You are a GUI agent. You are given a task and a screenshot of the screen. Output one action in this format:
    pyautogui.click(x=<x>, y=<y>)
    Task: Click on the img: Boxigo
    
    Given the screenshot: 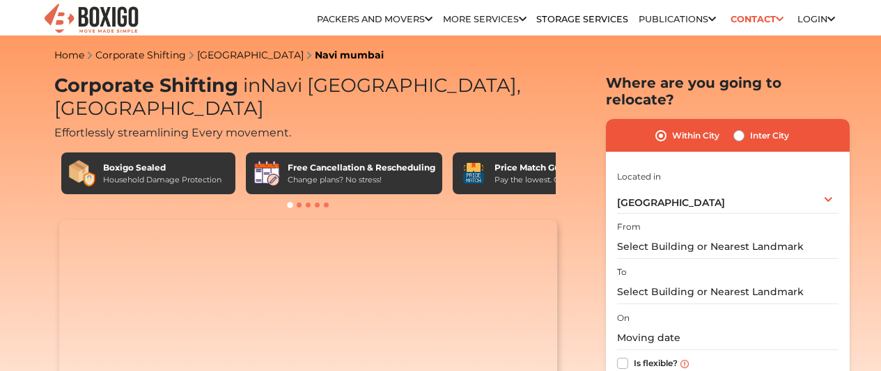 What is the action you would take?
    pyautogui.click(x=91, y=19)
    